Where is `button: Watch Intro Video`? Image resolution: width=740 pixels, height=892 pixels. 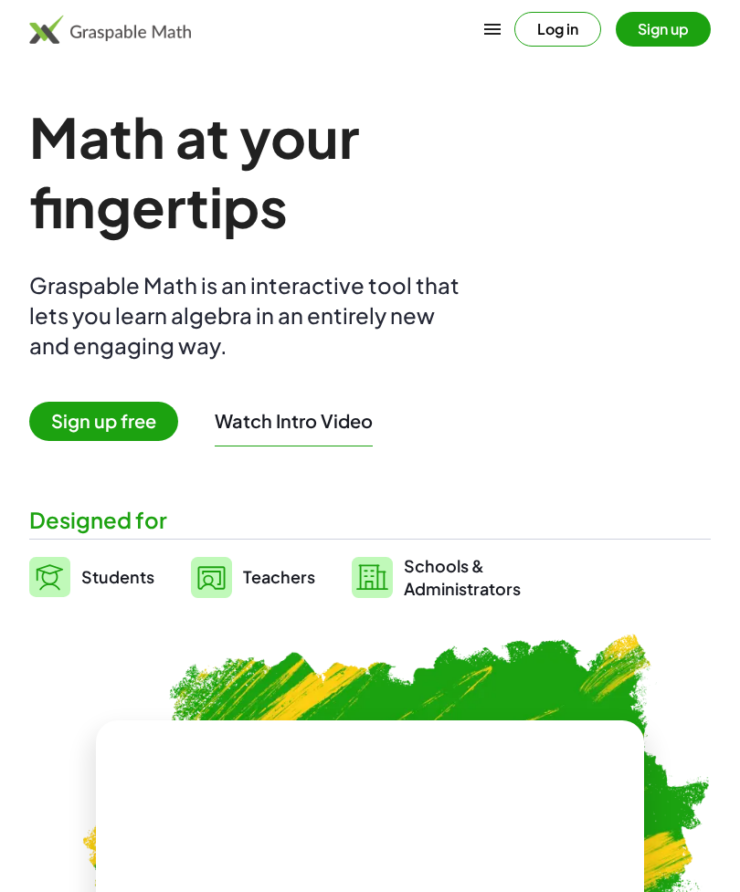 button: Watch Intro Video is located at coordinates (293, 421).